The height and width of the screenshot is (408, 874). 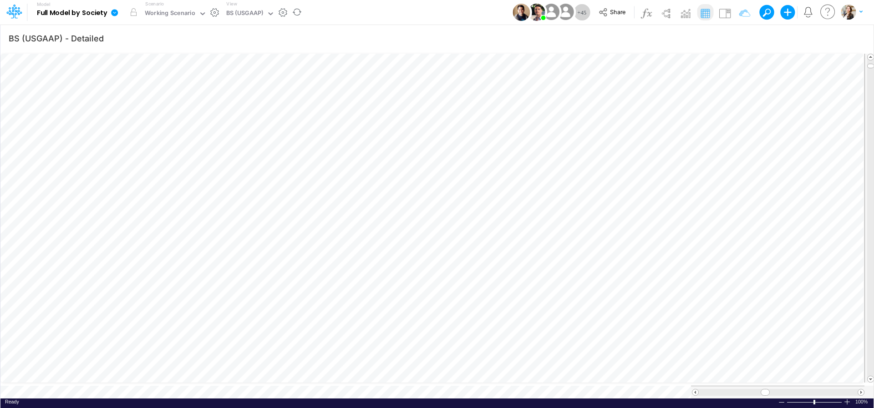 I want to click on label: Scenario, so click(x=154, y=4).